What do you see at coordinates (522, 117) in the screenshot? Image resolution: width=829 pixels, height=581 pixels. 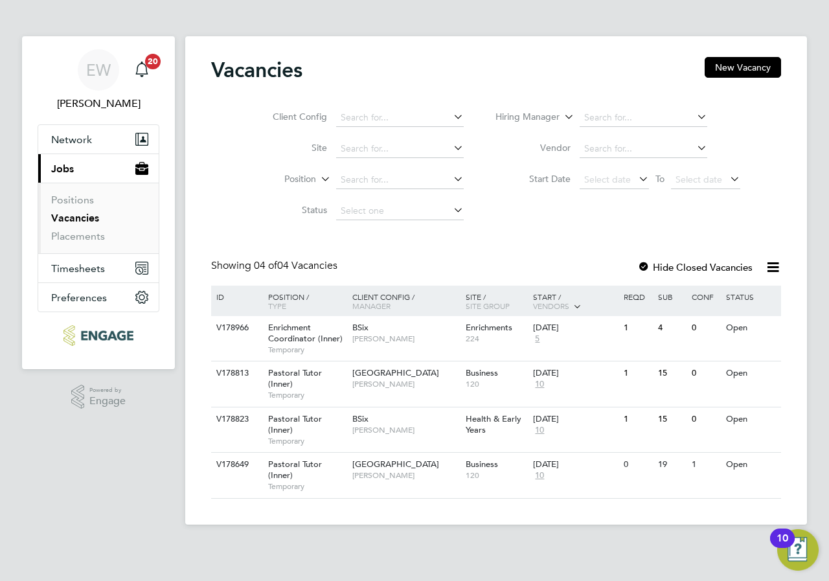 I see `label: Hiring Manager` at bounding box center [522, 117].